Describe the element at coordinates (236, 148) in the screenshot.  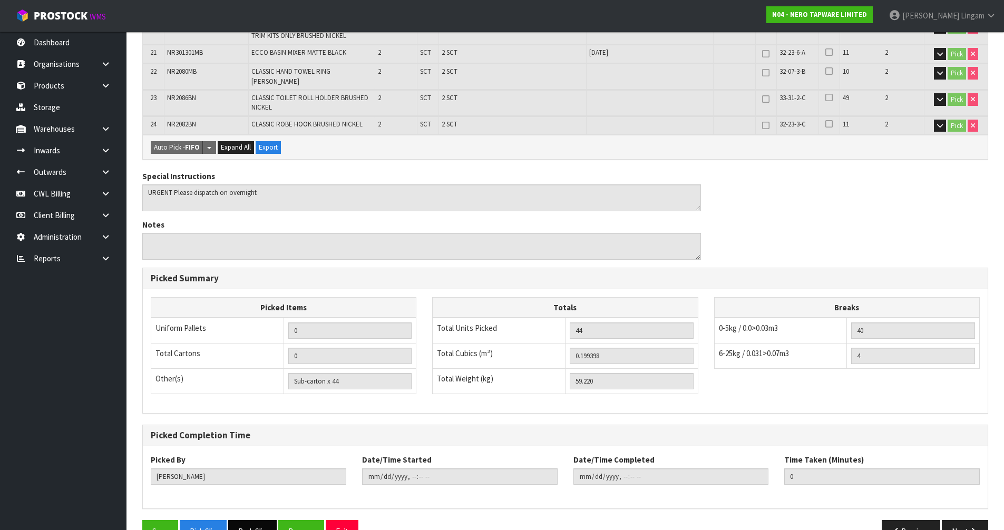
I see `button: Expand All` at that location.